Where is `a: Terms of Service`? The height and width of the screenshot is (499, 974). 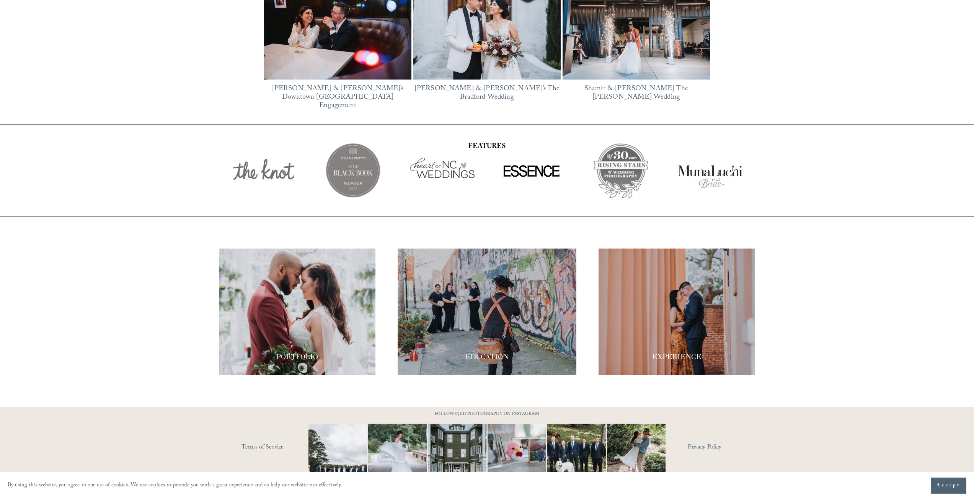 a: Terms of Service is located at coordinates (286, 448).